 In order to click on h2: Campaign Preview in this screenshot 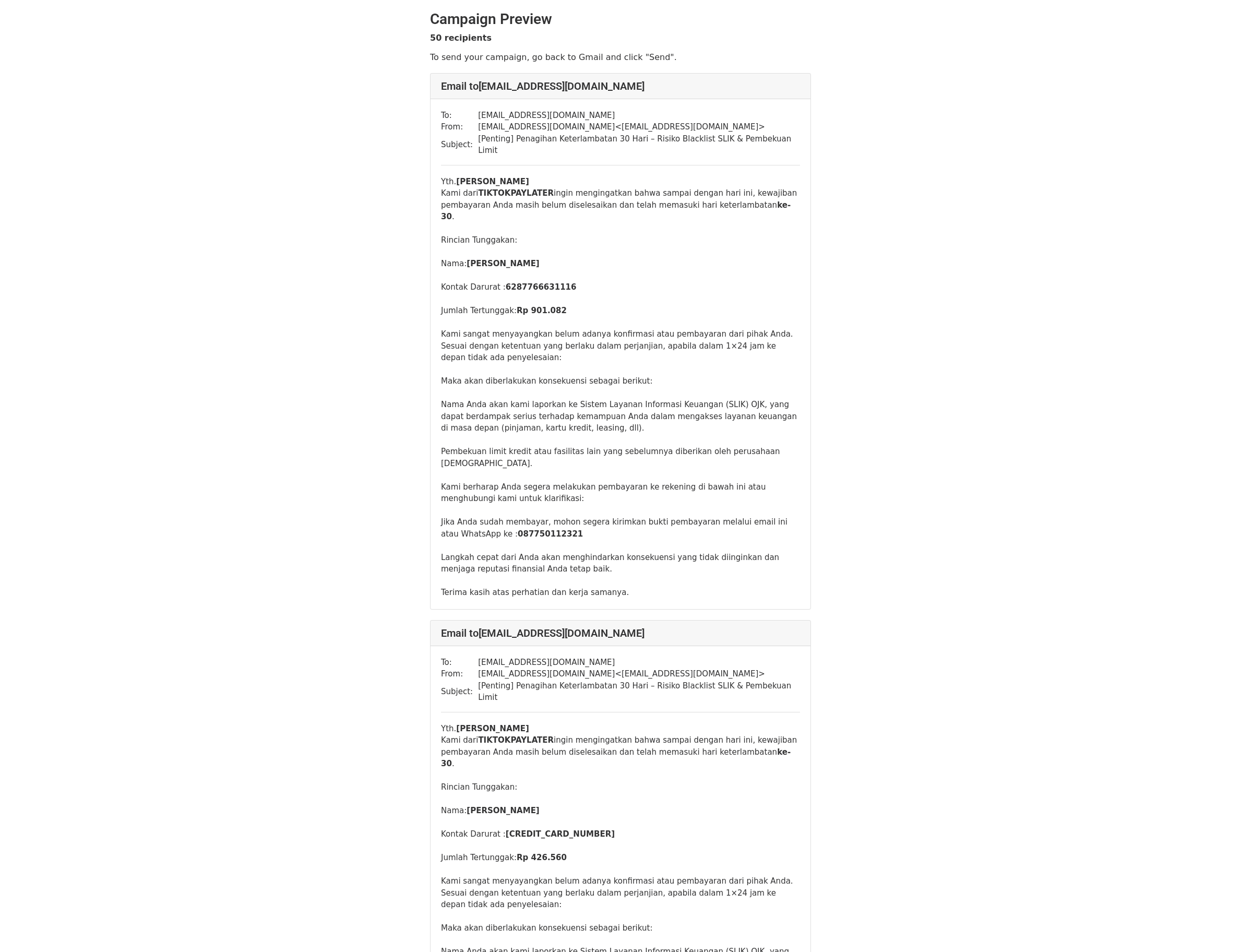, I will do `click(620, 19)`.